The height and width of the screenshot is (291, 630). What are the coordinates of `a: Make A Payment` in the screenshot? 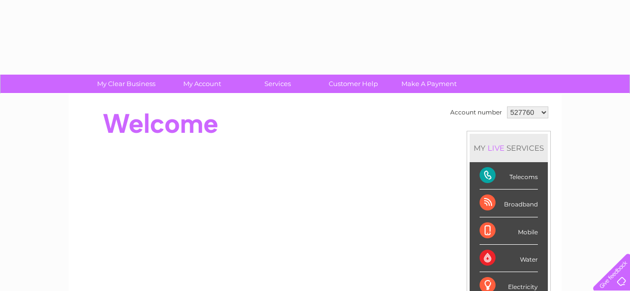 It's located at (429, 84).